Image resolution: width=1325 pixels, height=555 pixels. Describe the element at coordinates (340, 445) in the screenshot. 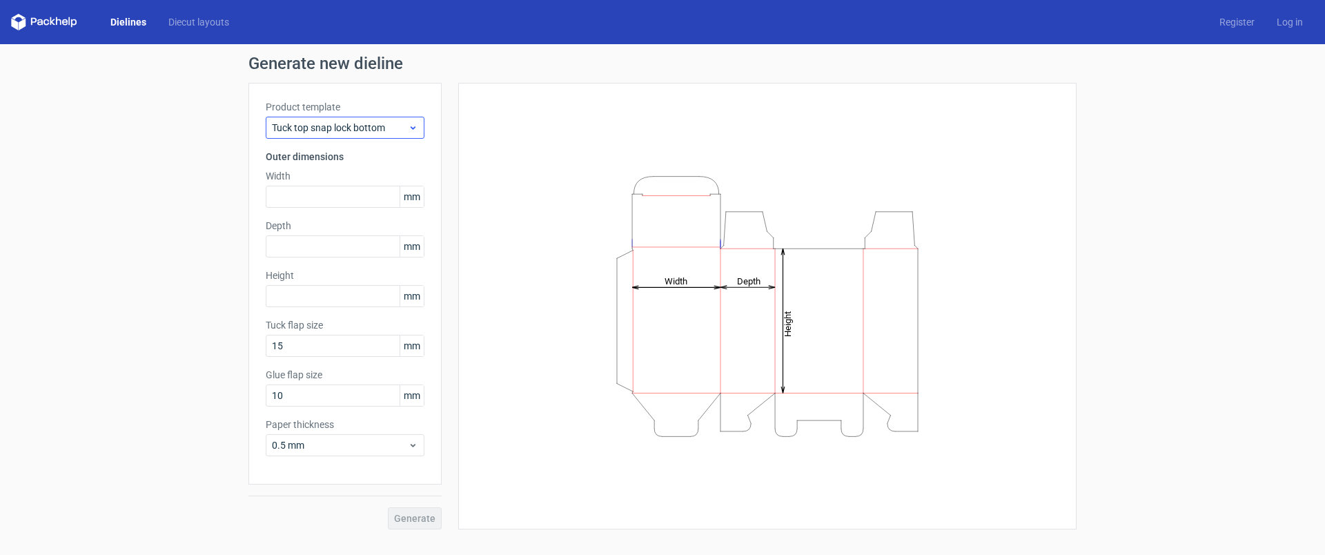

I see `span: 0.5 mm` at that location.